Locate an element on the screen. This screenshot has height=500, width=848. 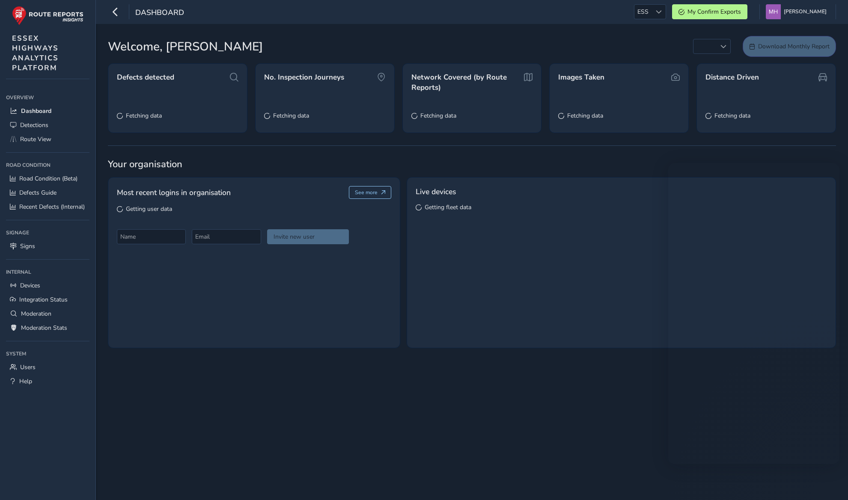
span: See more is located at coordinates (366, 193).